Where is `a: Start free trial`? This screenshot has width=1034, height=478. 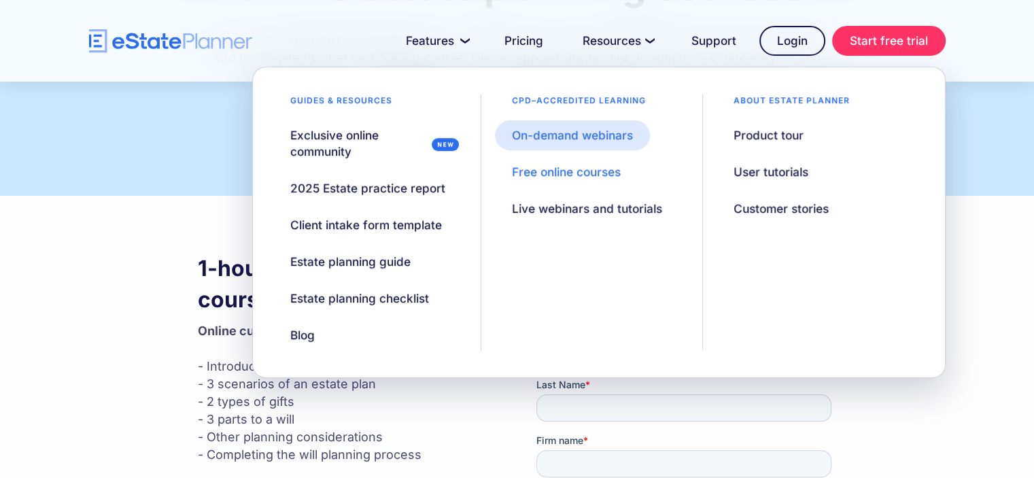 a: Start free trial is located at coordinates (889, 41).